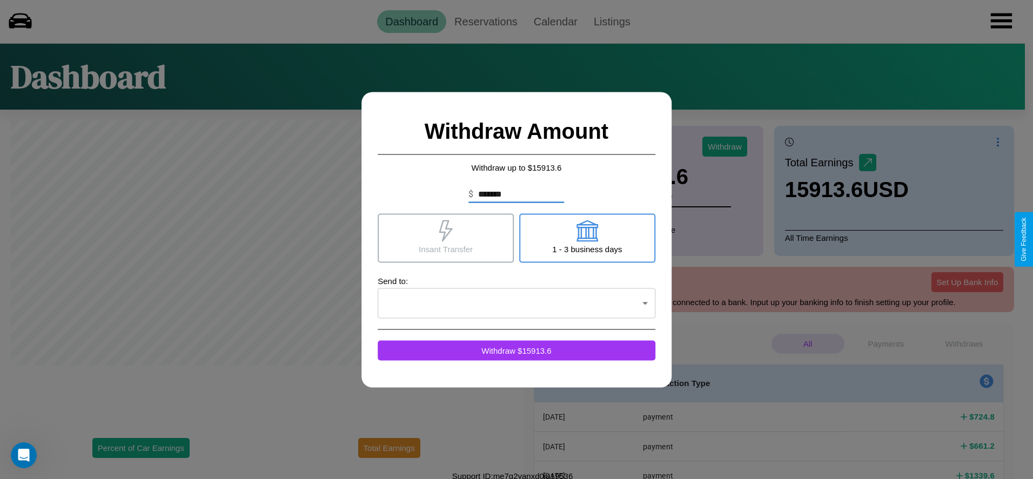 The height and width of the screenshot is (479, 1033). What do you see at coordinates (587, 248) in the screenshot?
I see `p: 1 - 3 business days` at bounding box center [587, 248].